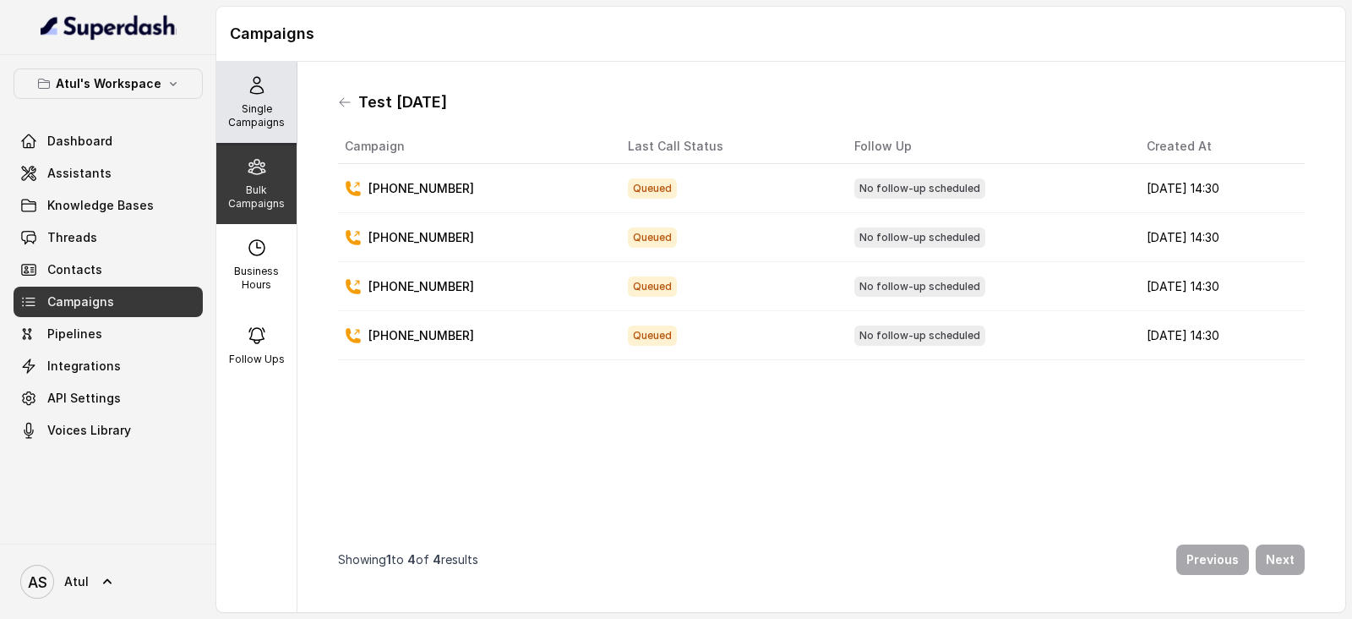 The width and height of the screenshot is (1352, 619). I want to click on h1: Campaigns, so click(781, 34).